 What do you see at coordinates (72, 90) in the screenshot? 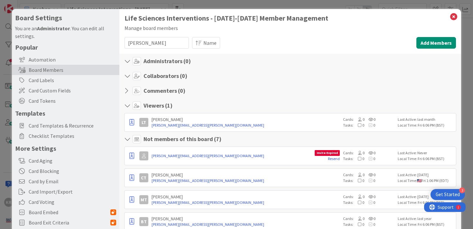
I see `span: Card Custom Fields` at bounding box center [72, 90].